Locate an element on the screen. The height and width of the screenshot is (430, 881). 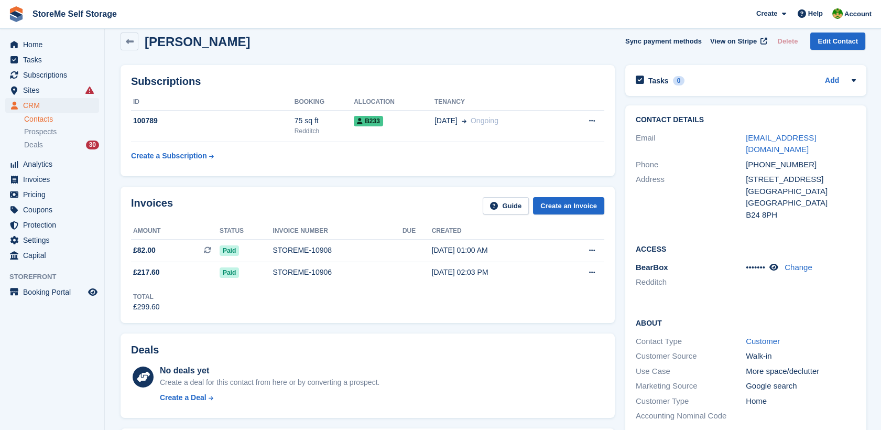
h2: Subscriptions is located at coordinates (367, 81).